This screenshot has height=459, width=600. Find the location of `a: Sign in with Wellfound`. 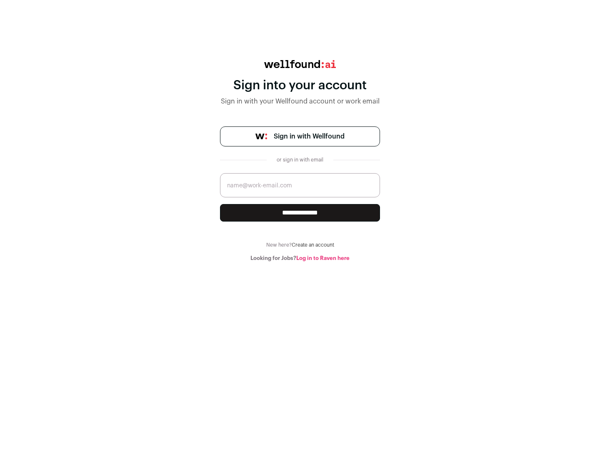

a: Sign in with Wellfound is located at coordinates (300, 136).